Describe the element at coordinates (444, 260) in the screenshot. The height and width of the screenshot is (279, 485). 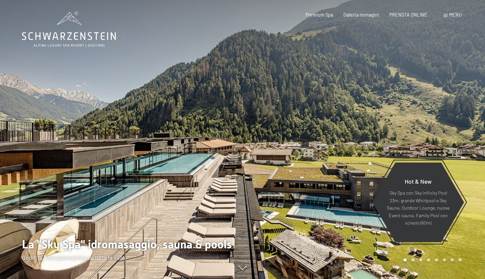
I see `div: Carousel Page 6` at that location.